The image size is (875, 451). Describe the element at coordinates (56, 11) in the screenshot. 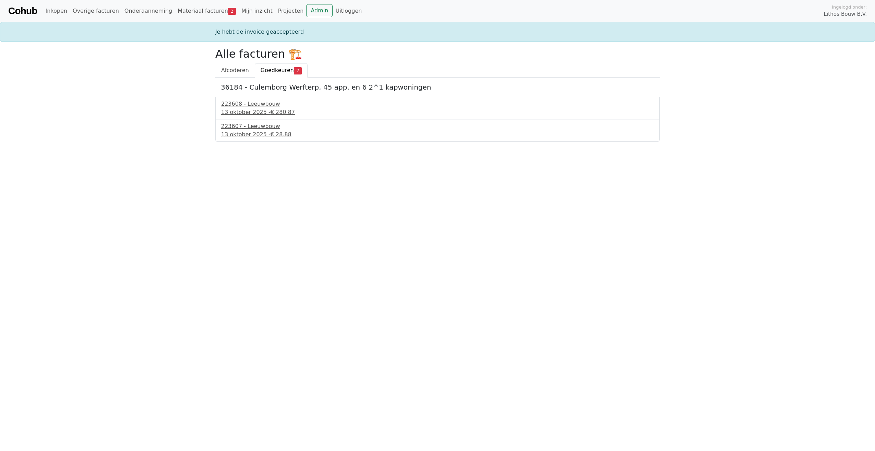

I see `a: Inkopen` at that location.